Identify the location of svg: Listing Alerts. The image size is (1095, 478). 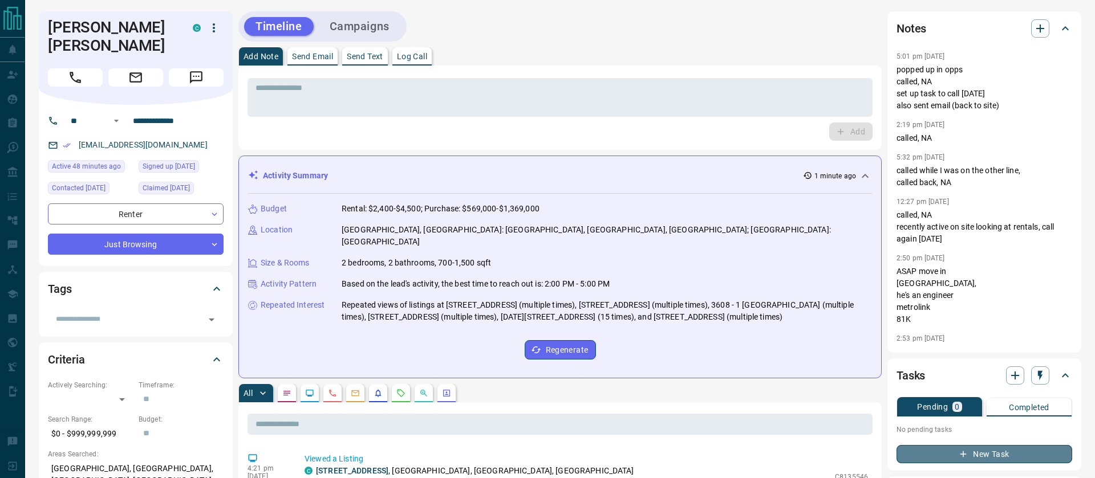
(378, 393).